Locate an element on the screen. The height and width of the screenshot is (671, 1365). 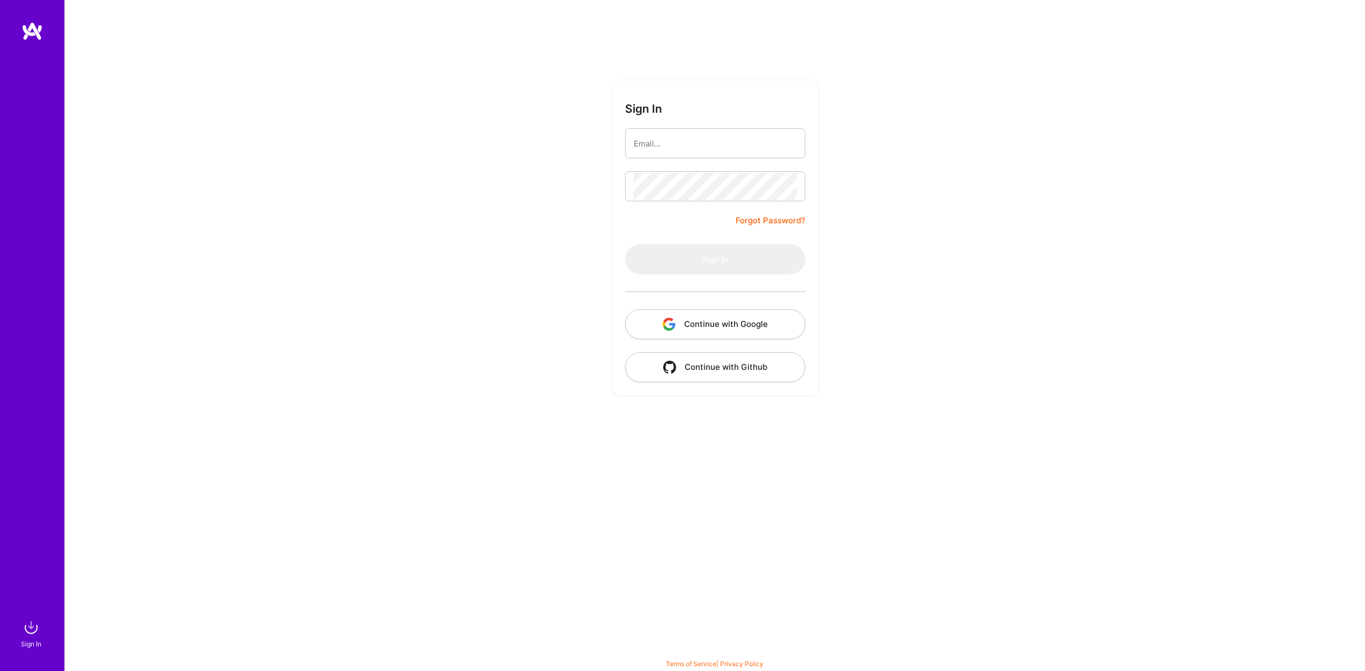
img: logo is located at coordinates (32, 31).